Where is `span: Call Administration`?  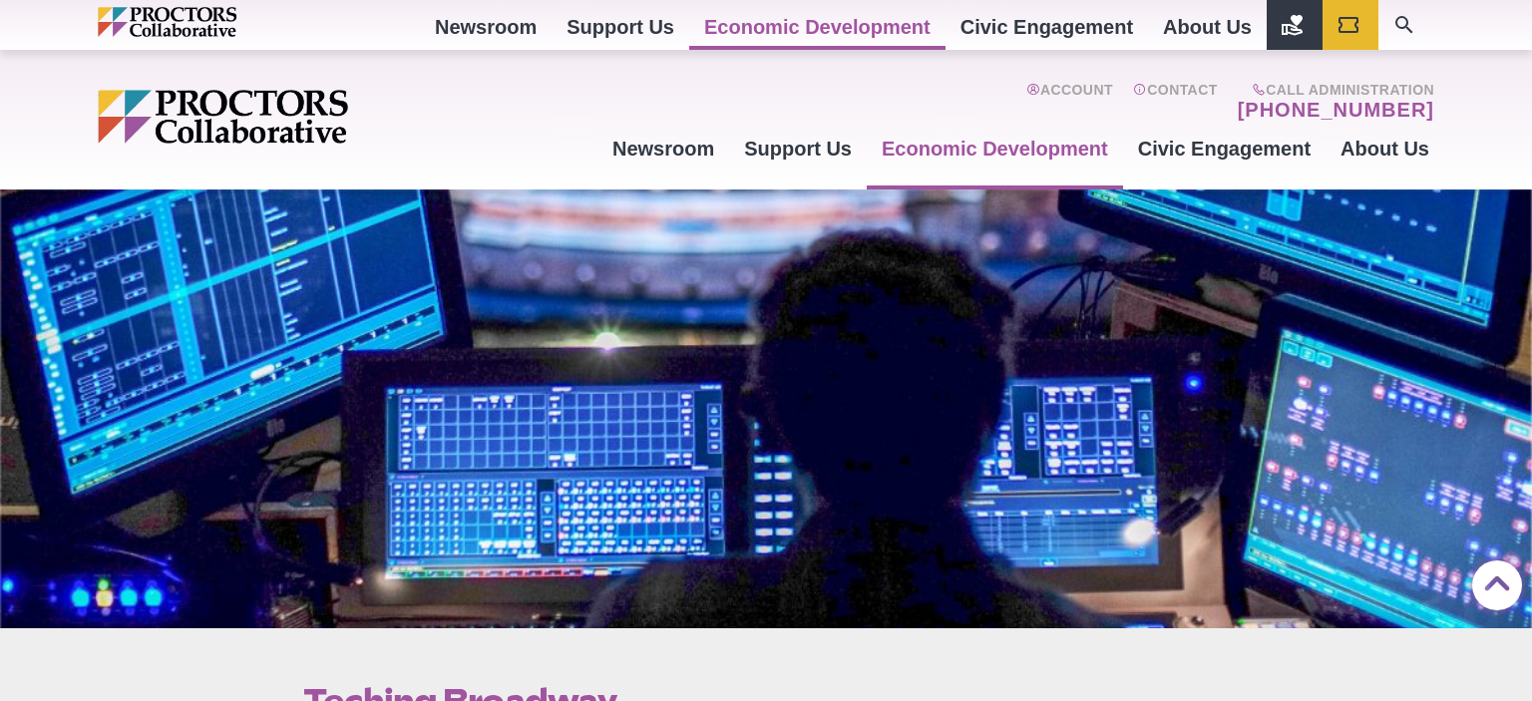 span: Call Administration is located at coordinates (1333, 90).